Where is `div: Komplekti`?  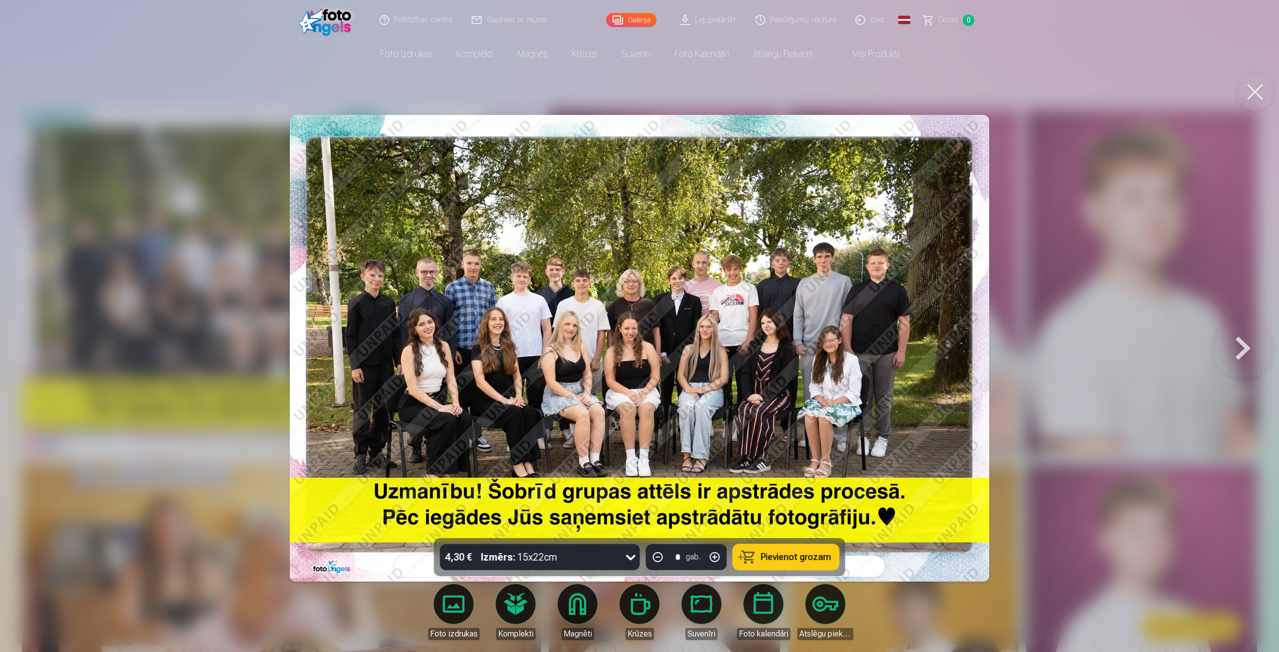
div: Komplekti is located at coordinates (516, 634).